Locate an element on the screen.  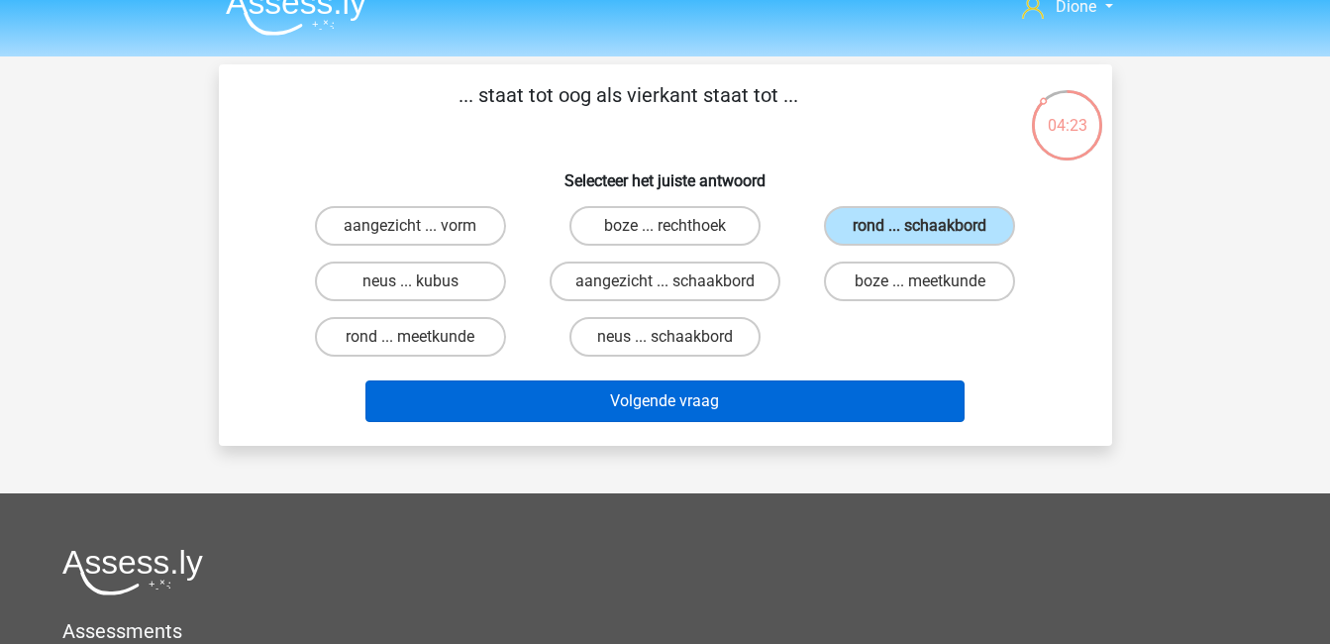
button: Volgende vraag is located at coordinates (665, 401).